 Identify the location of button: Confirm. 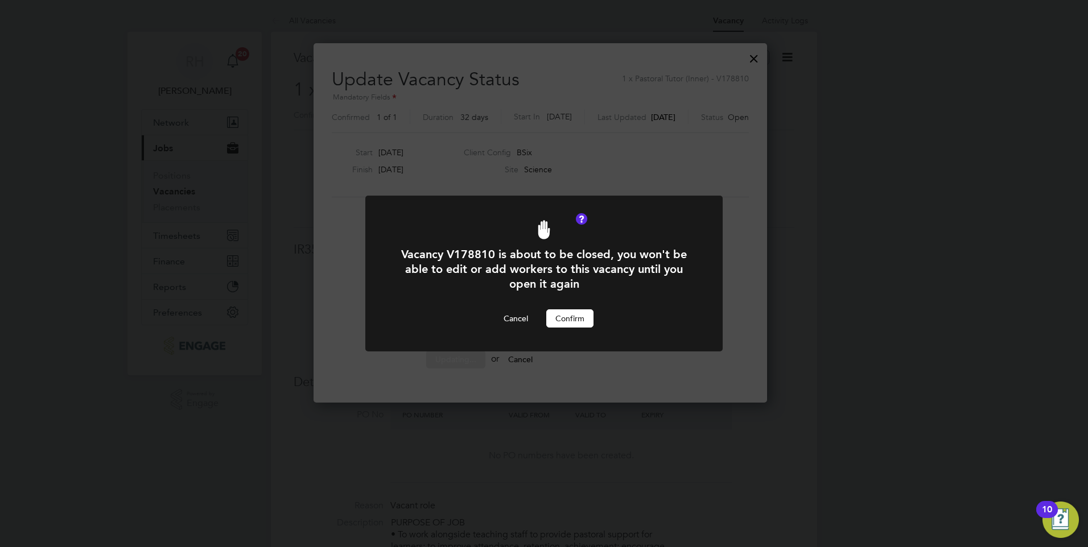
(570, 319).